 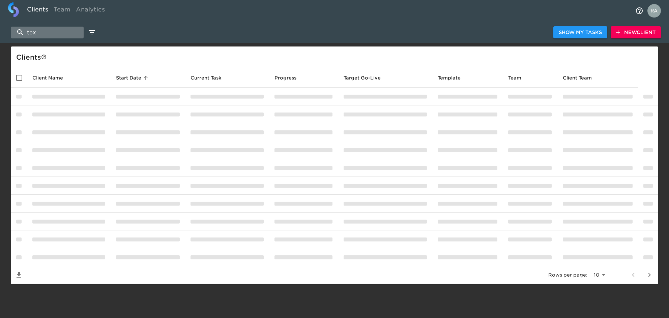 What do you see at coordinates (19, 275) in the screenshot?
I see `button: Save List` at bounding box center [19, 275].